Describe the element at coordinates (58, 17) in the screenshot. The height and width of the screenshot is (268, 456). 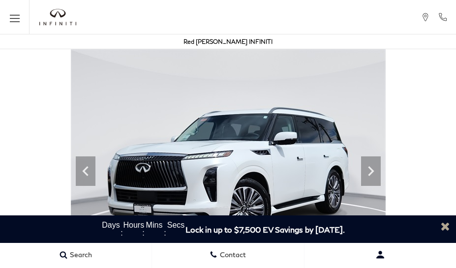
I see `a: infiniti` at that location.